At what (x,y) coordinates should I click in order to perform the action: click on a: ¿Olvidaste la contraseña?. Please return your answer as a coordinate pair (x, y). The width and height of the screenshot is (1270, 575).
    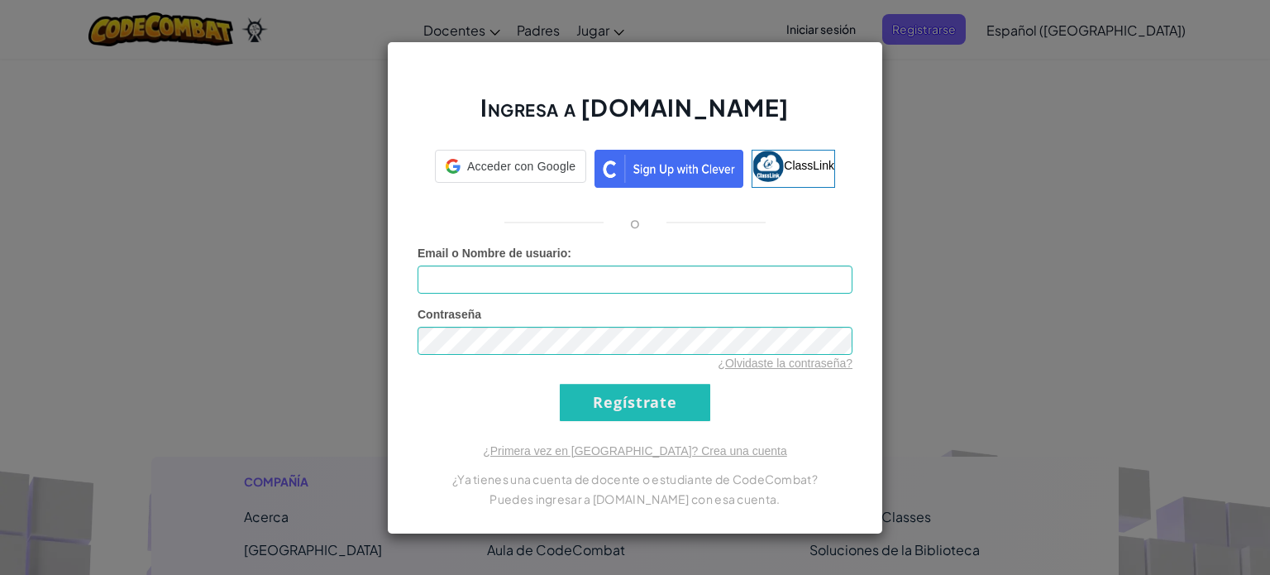
    Looking at the image, I should click on (785, 363).